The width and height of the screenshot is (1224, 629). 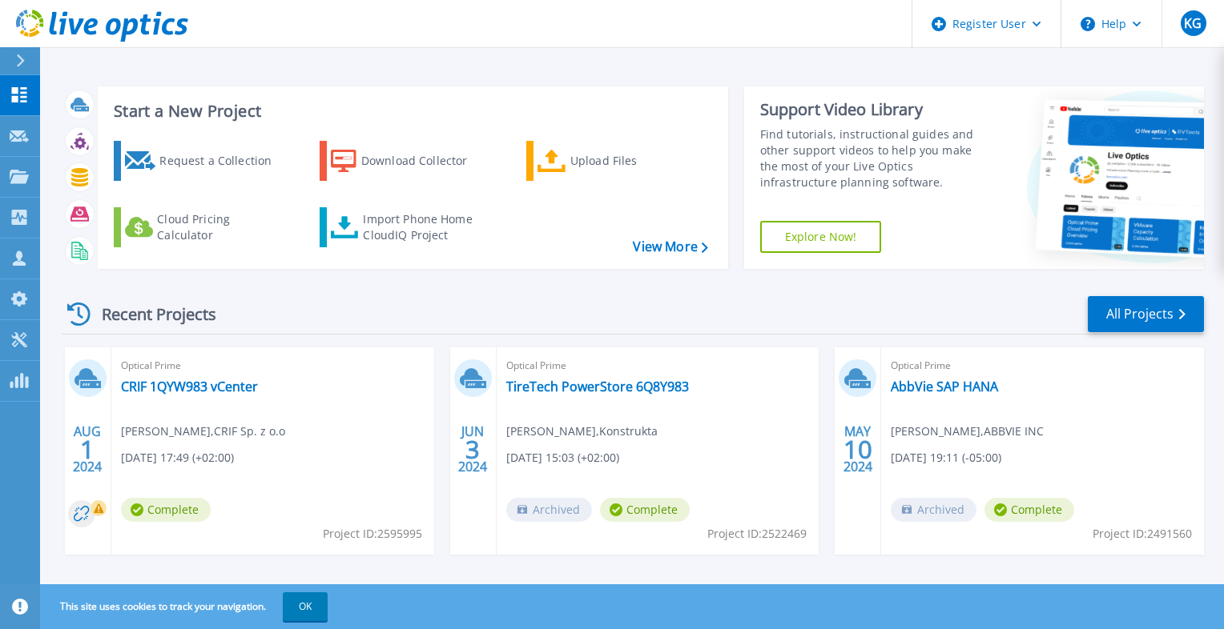 What do you see at coordinates (425, 227) in the screenshot?
I see `div: Import Phone Home CloudIQ Project` at bounding box center [425, 227].